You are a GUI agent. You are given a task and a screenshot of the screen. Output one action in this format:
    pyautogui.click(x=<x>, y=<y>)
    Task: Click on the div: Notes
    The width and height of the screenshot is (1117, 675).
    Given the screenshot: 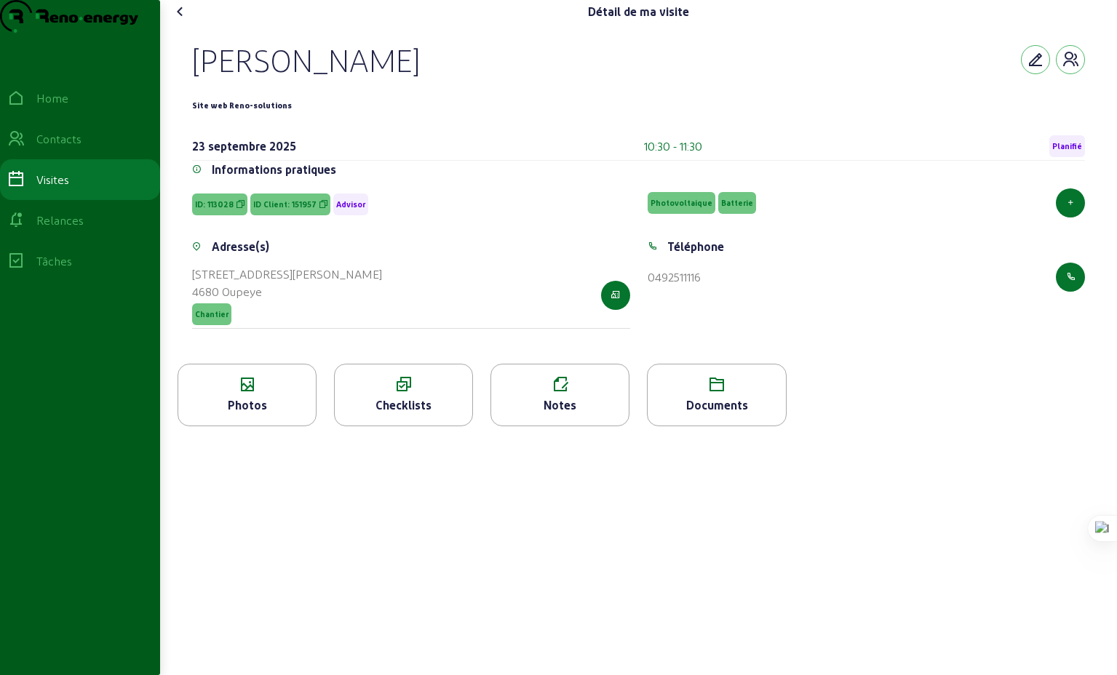 What is the action you would take?
    pyautogui.click(x=560, y=405)
    